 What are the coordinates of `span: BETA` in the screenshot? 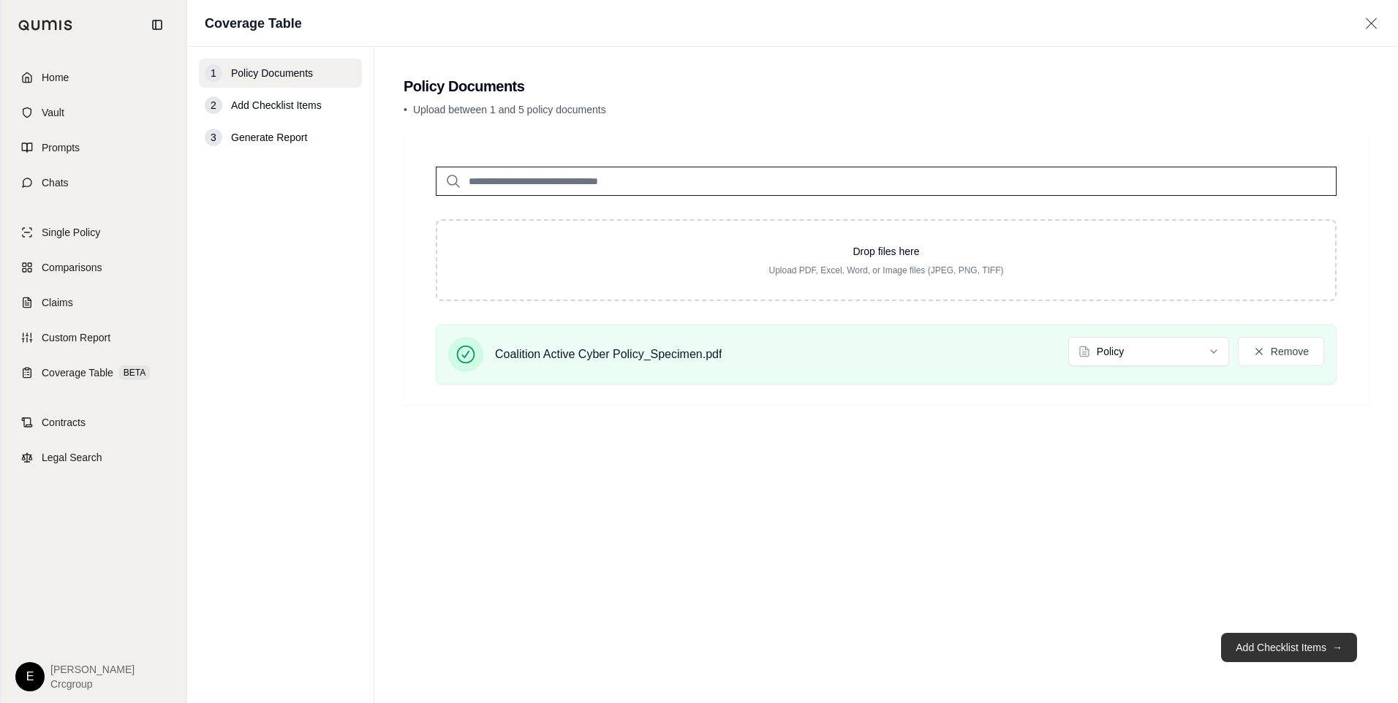 It's located at (135, 373).